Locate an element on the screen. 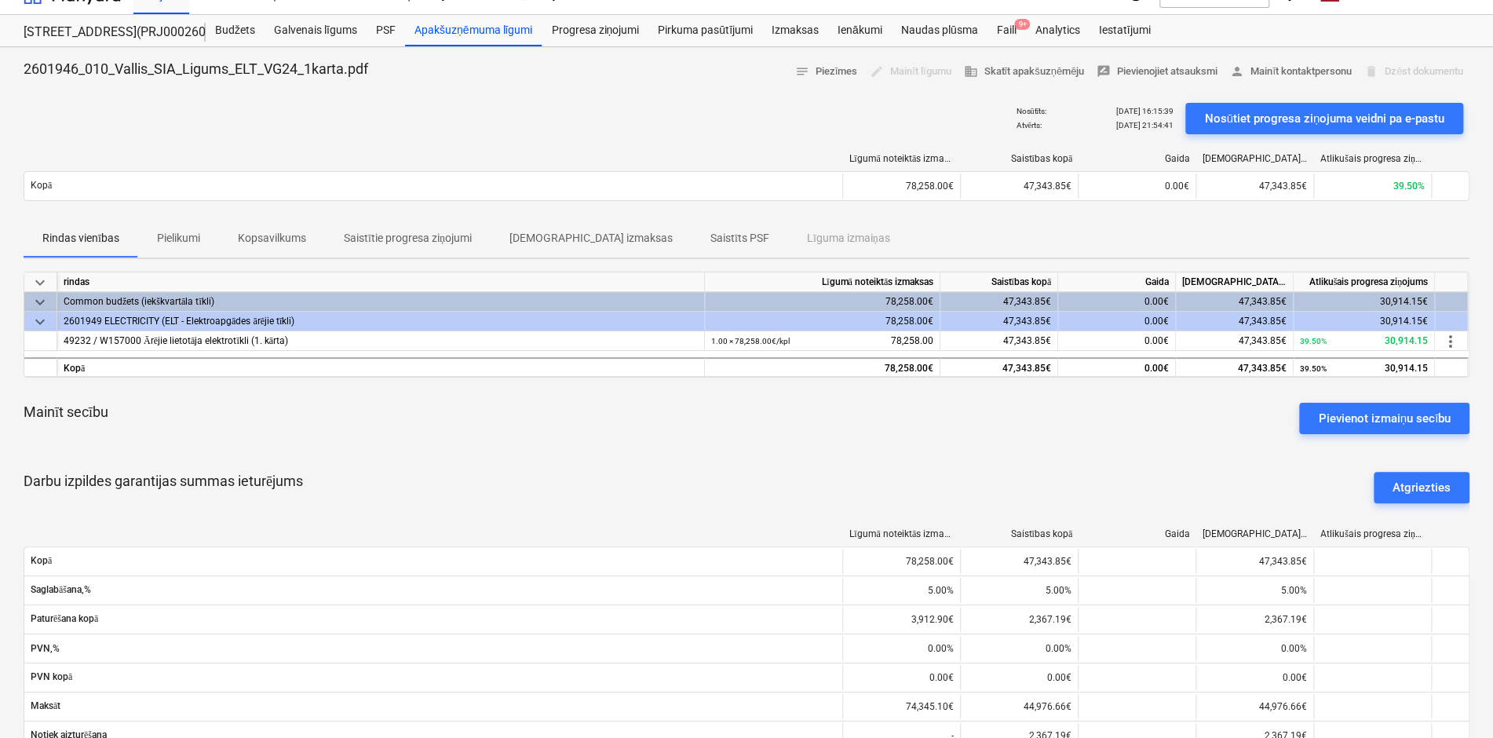 Image resolution: width=1493 pixels, height=738 pixels. p: Atvērts : is located at coordinates (1028, 125).